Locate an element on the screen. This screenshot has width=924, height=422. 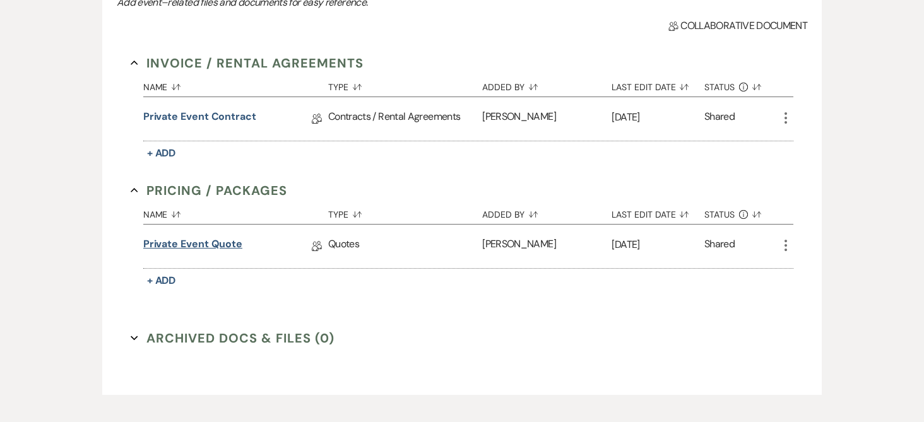
button: Pricing / Packages is located at coordinates (209, 191).